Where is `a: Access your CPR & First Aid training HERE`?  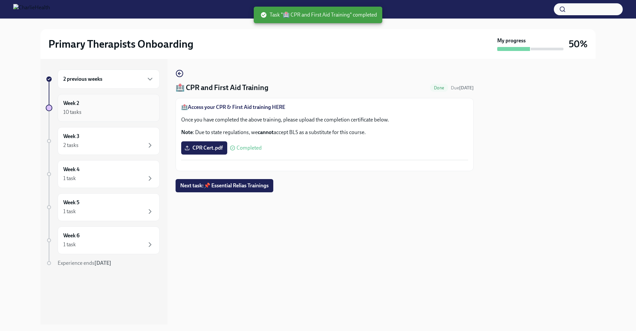
a: Access your CPR & First Aid training HERE is located at coordinates (237, 107).